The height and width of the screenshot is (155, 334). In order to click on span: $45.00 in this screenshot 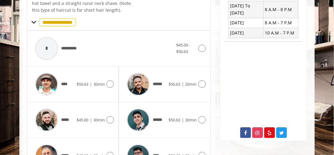, I will do `click(82, 120)`.